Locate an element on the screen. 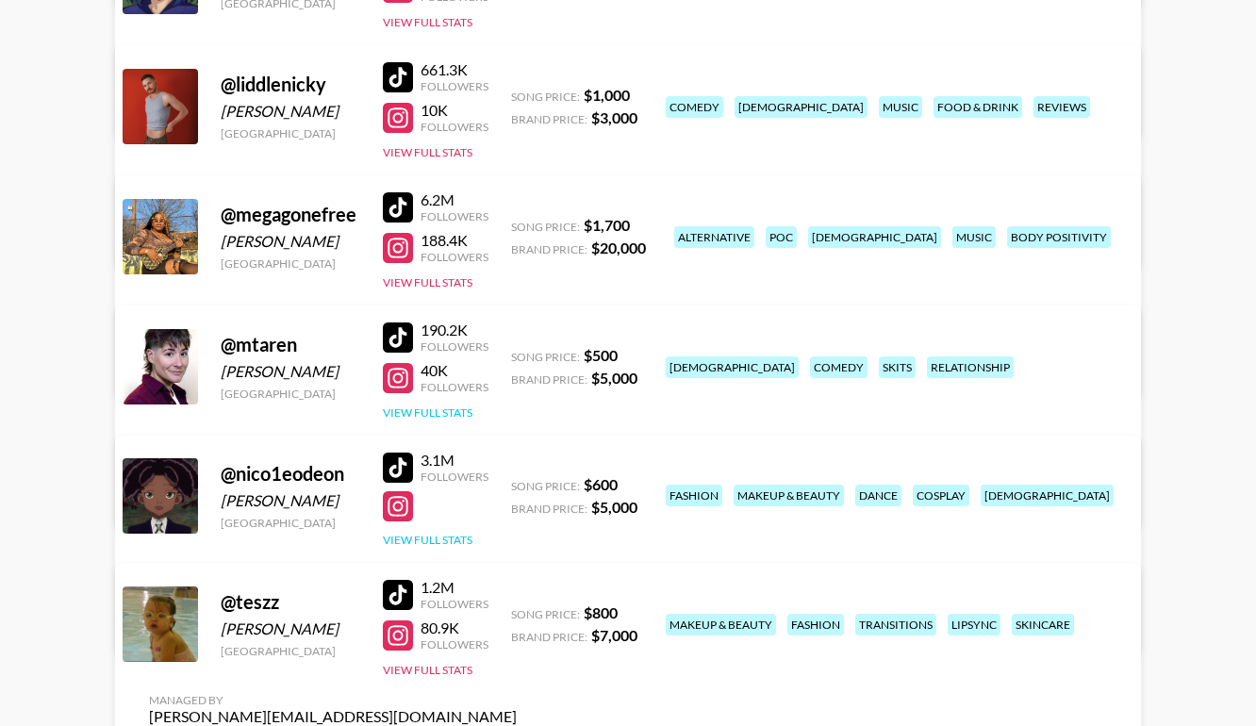 The width and height of the screenshot is (1256, 726). div: alternative is located at coordinates (714, 237).